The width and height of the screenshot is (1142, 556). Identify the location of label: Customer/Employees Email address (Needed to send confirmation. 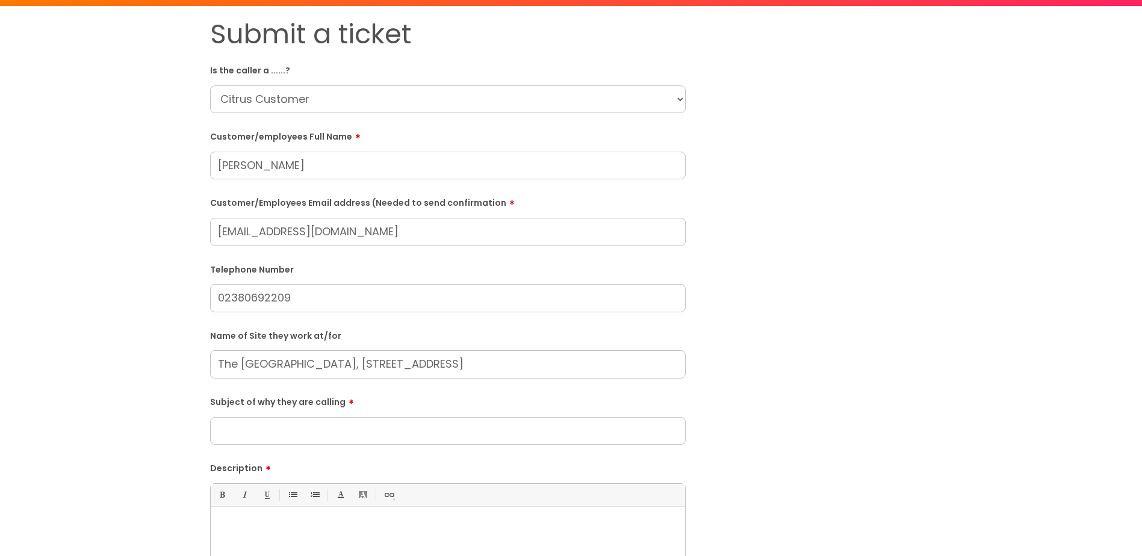
(448, 201).